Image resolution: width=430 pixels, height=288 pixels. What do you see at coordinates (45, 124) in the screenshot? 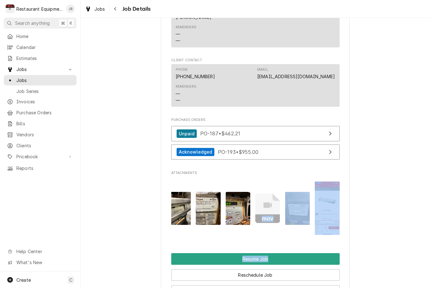
I see `span: Bills` at bounding box center [45, 124].